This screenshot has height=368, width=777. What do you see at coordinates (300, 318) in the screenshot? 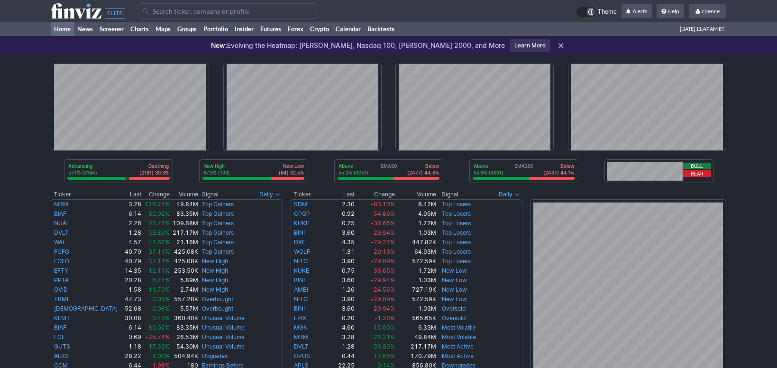
I see `a: EPIX` at bounding box center [300, 318].